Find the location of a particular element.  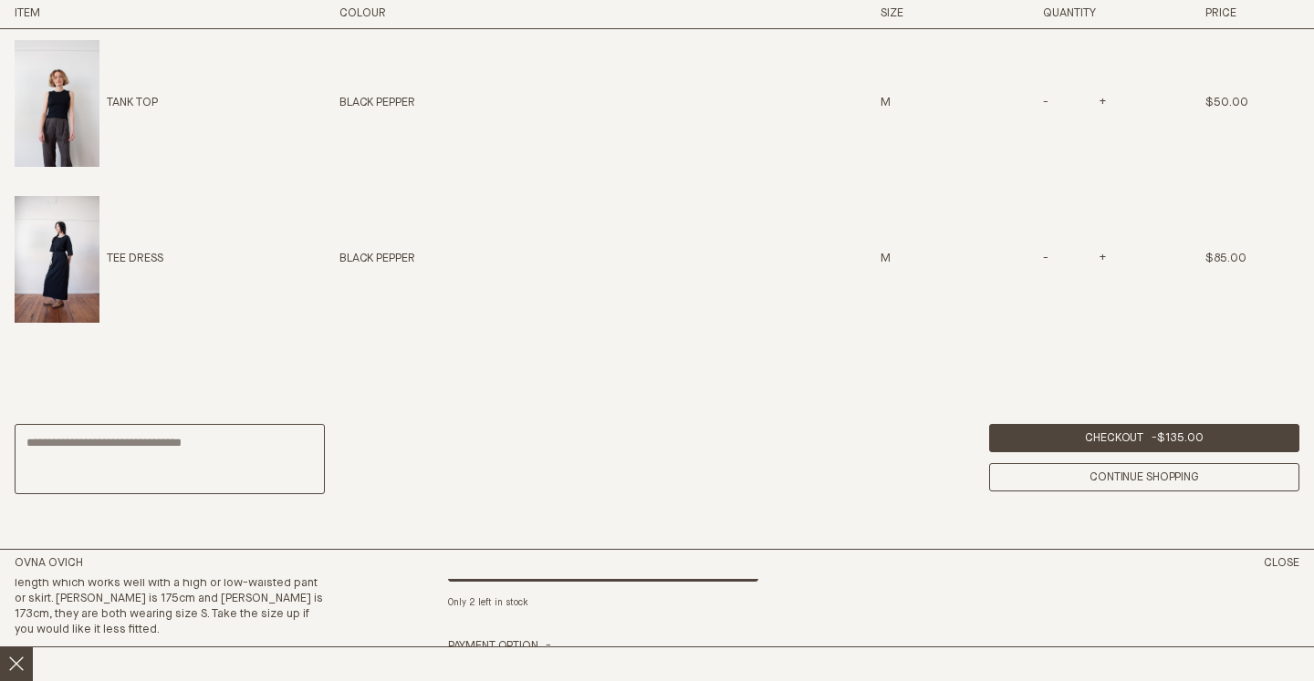

span: $135.00 is located at coordinates (1180, 438).